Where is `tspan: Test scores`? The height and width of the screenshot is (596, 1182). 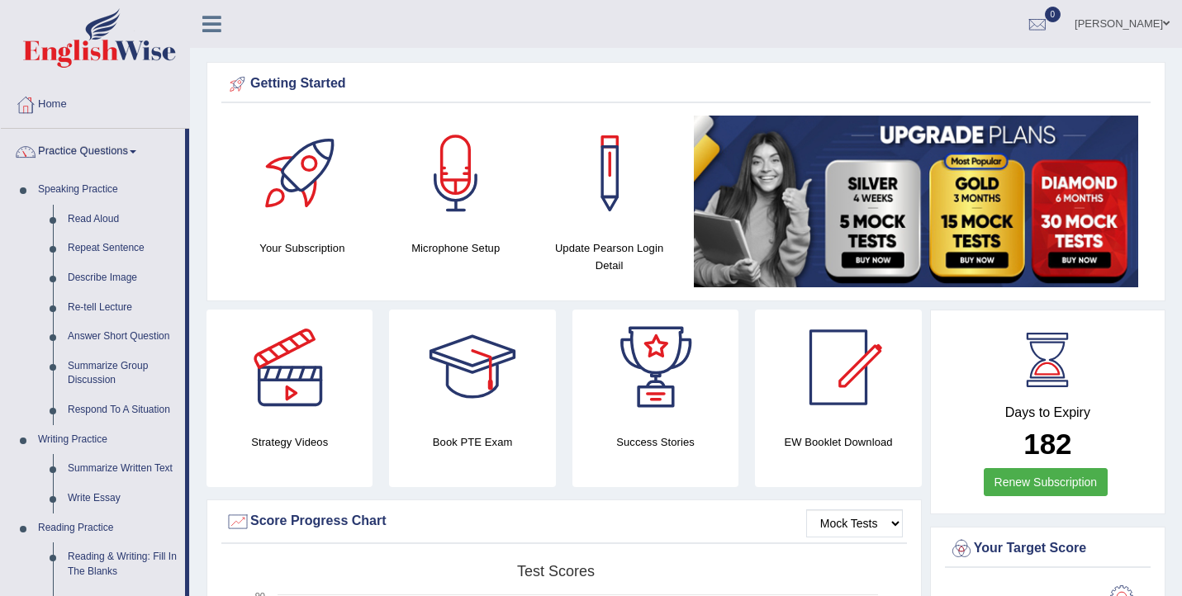 tspan: Test scores is located at coordinates (556, 572).